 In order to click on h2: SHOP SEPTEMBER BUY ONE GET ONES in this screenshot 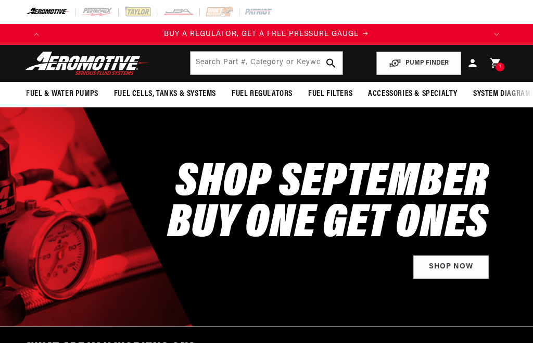, I will do `click(328, 204)`.